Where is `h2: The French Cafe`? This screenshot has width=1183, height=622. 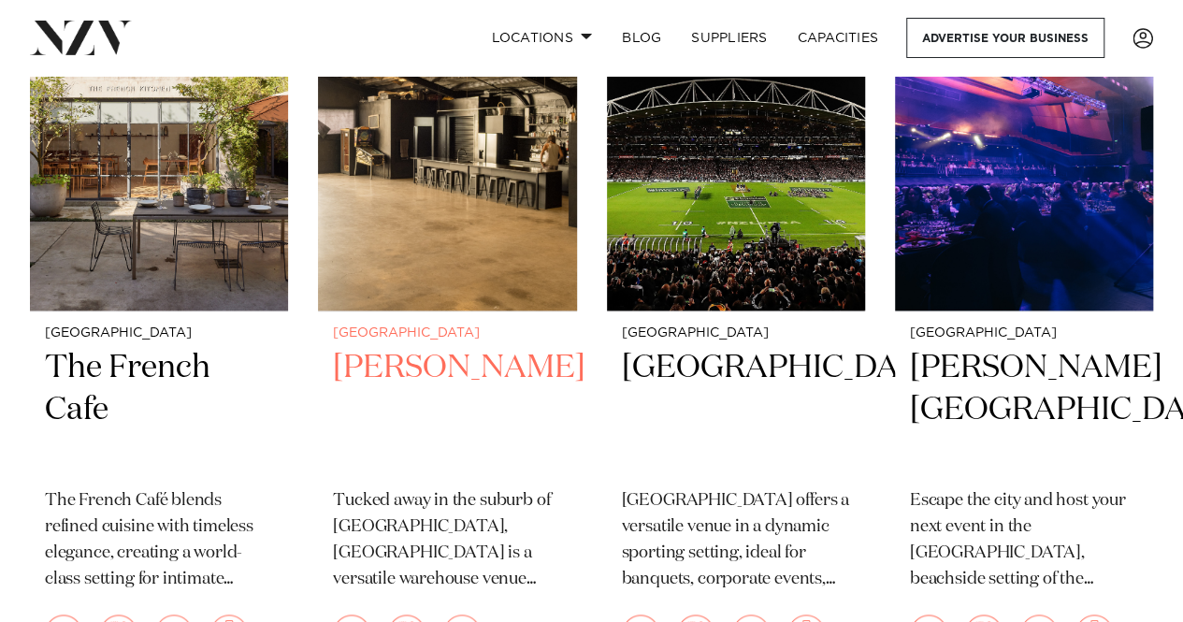 h2: The French Cafe is located at coordinates (159, 410).